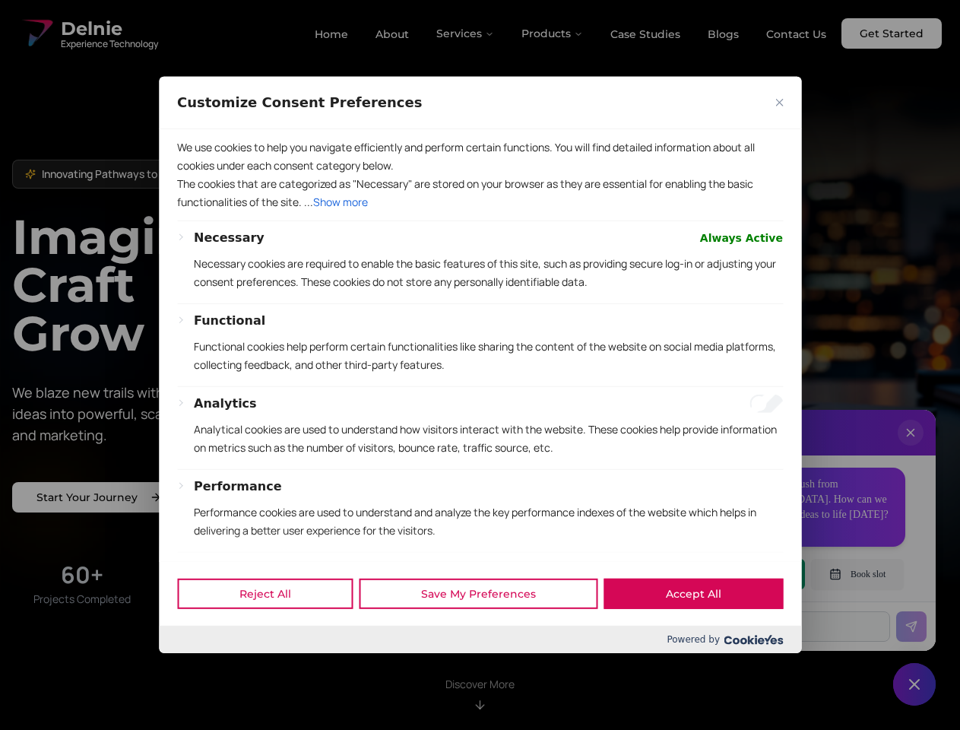  What do you see at coordinates (779, 103) in the screenshot?
I see `button: Close` at bounding box center [779, 103].